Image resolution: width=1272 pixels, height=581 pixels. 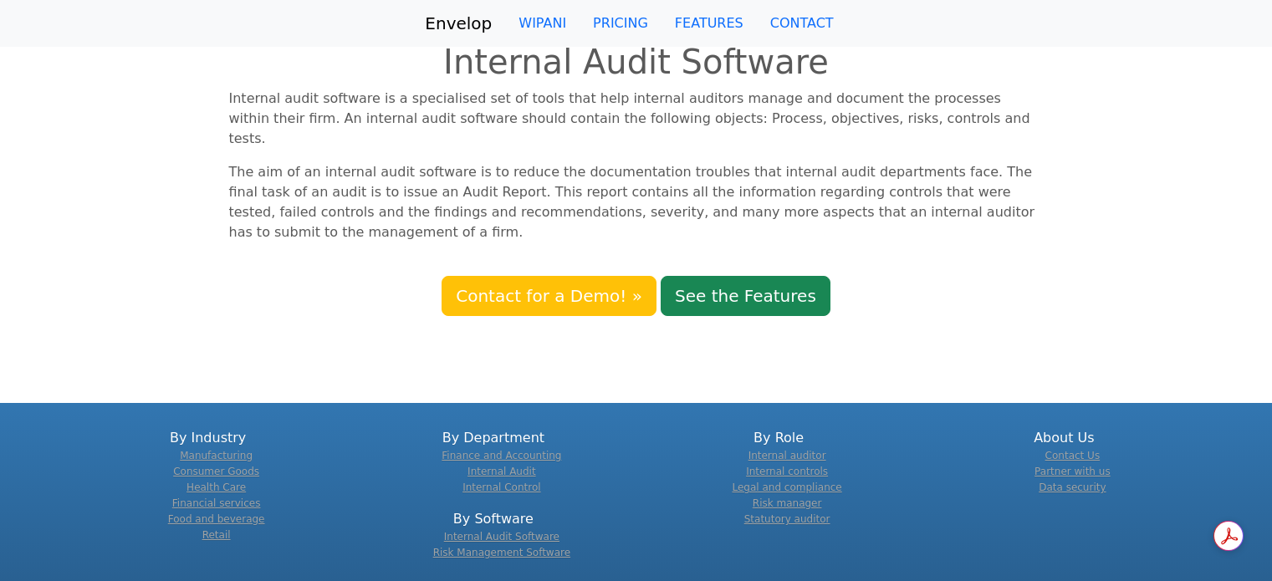 I want to click on div: By Department, so click(x=493, y=462).